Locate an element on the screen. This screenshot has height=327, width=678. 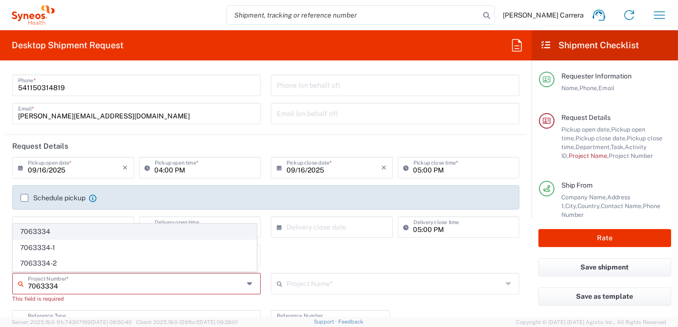
span: Project Number is located at coordinates (630, 156).